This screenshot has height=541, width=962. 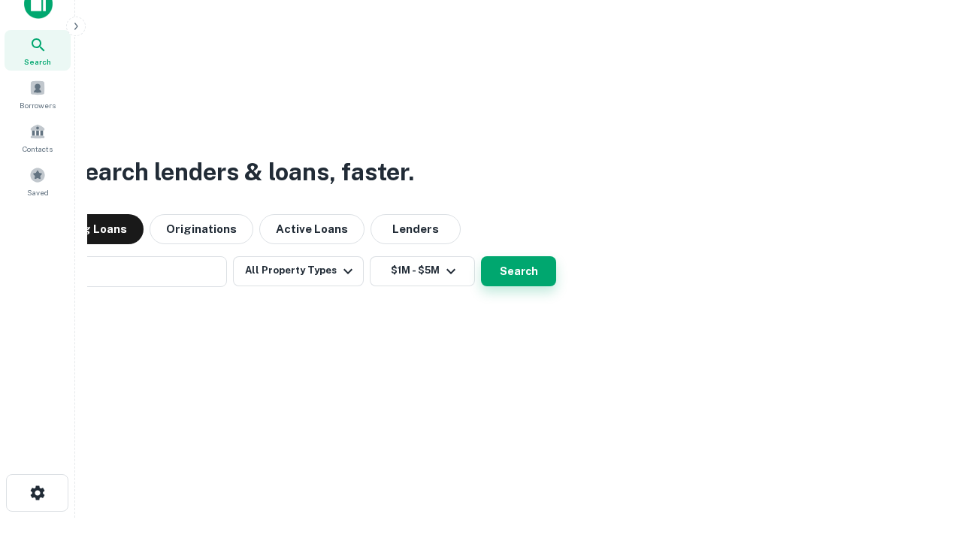 I want to click on span: Saved, so click(x=38, y=192).